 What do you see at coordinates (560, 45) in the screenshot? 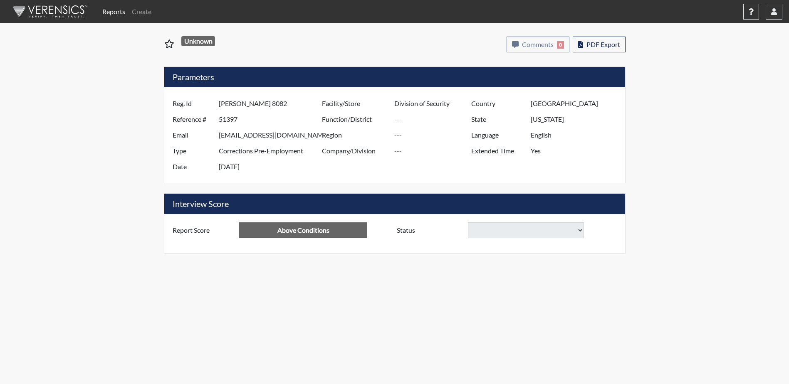
I see `span: 0` at bounding box center [560, 45].